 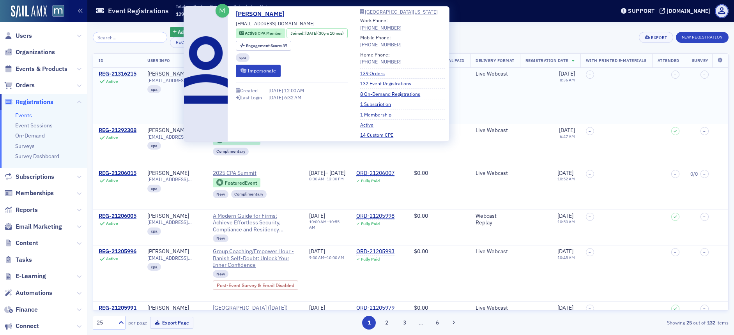 What do you see at coordinates (37, 156) in the screenshot?
I see `a: Survey Dashboard` at bounding box center [37, 156].